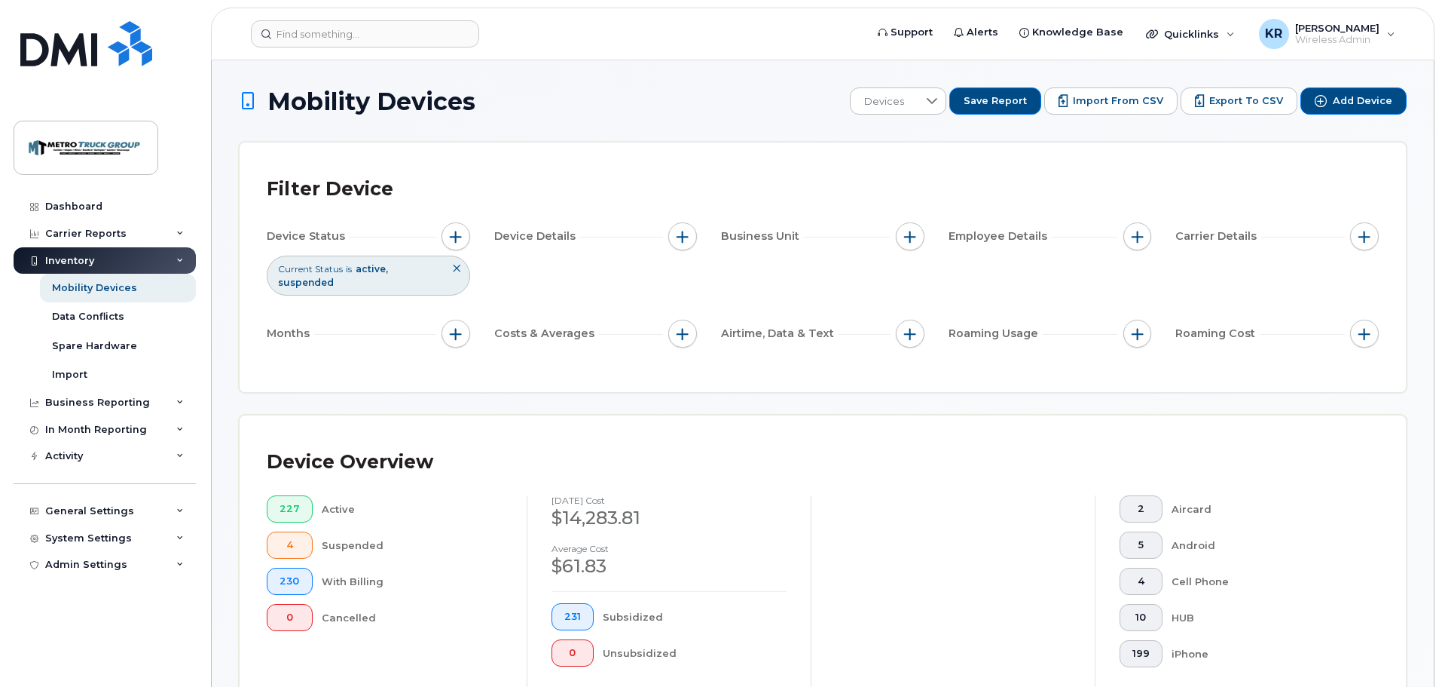  I want to click on span: 230, so click(289, 581).